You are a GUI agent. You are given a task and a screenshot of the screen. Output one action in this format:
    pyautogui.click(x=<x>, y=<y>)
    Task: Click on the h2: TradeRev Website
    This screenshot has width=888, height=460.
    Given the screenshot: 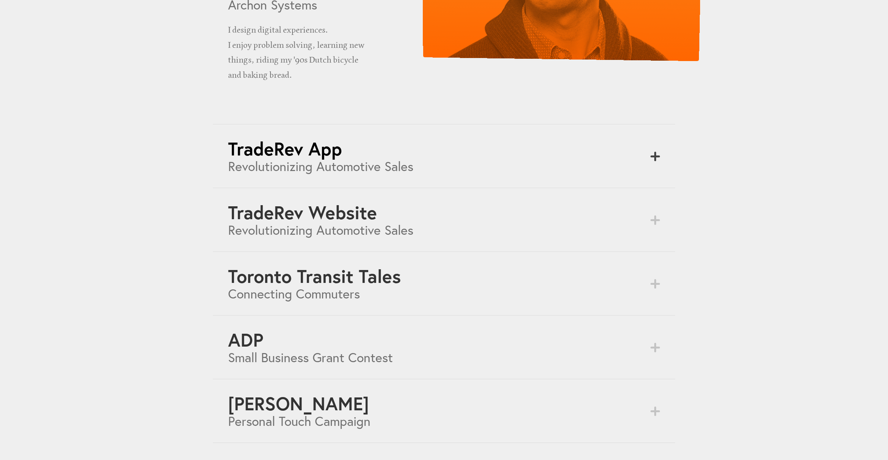 What is the action you would take?
    pyautogui.click(x=444, y=212)
    